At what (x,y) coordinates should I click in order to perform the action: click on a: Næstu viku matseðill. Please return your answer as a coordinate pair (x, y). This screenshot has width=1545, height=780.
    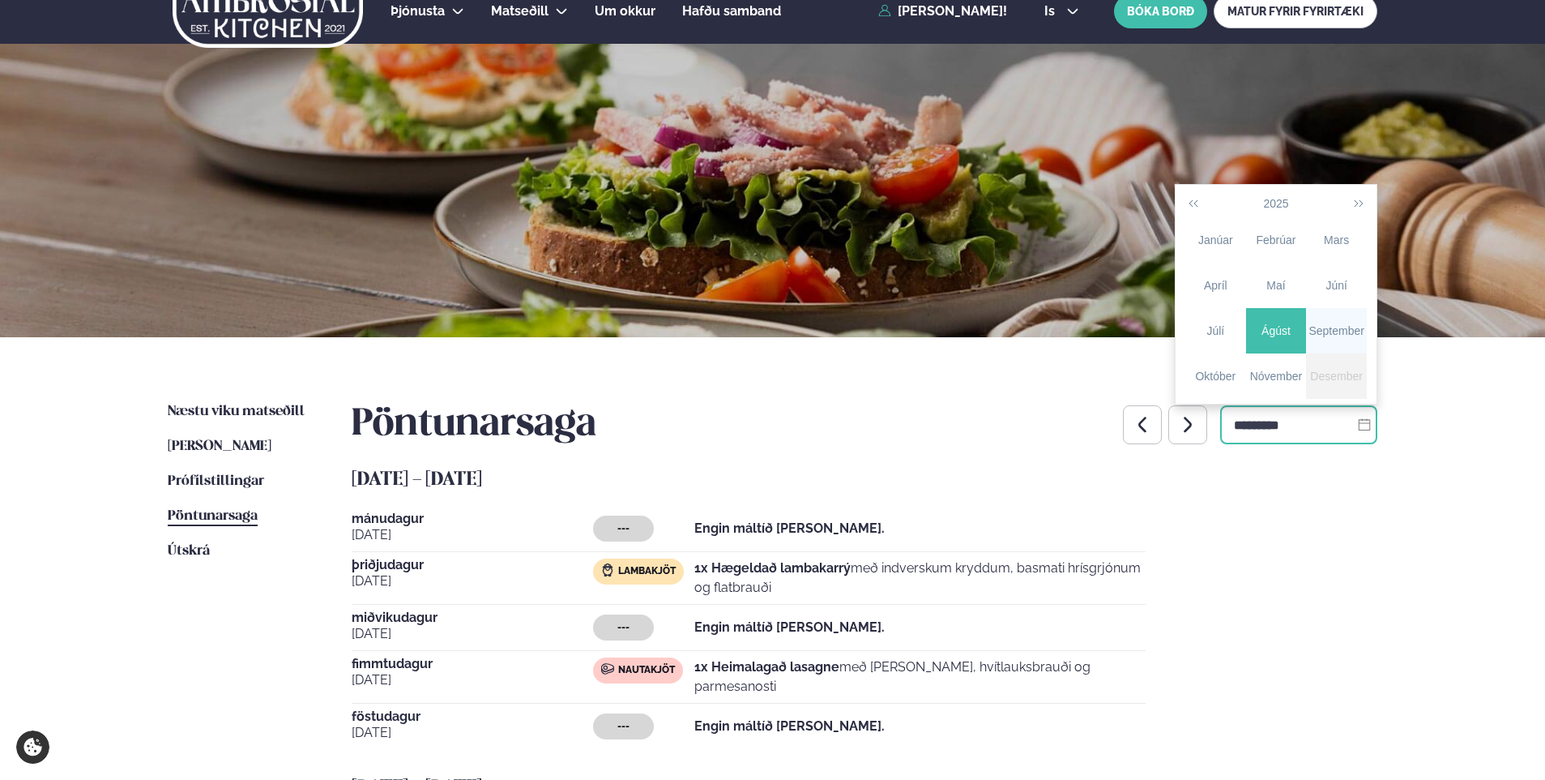
    Looking at the image, I should click on (236, 412).